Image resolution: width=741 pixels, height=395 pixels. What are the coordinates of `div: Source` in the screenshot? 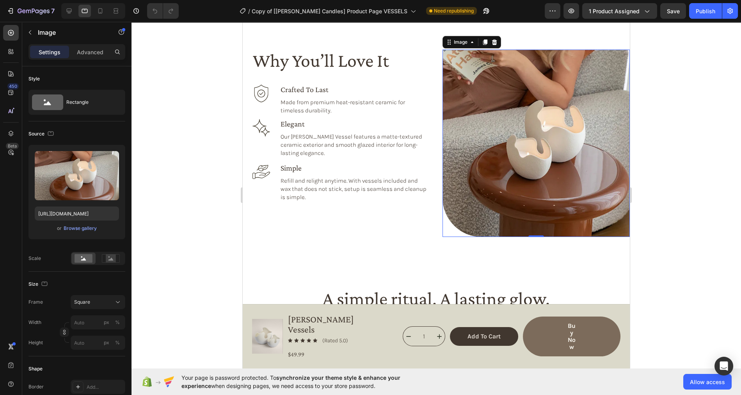 It's located at (42, 134).